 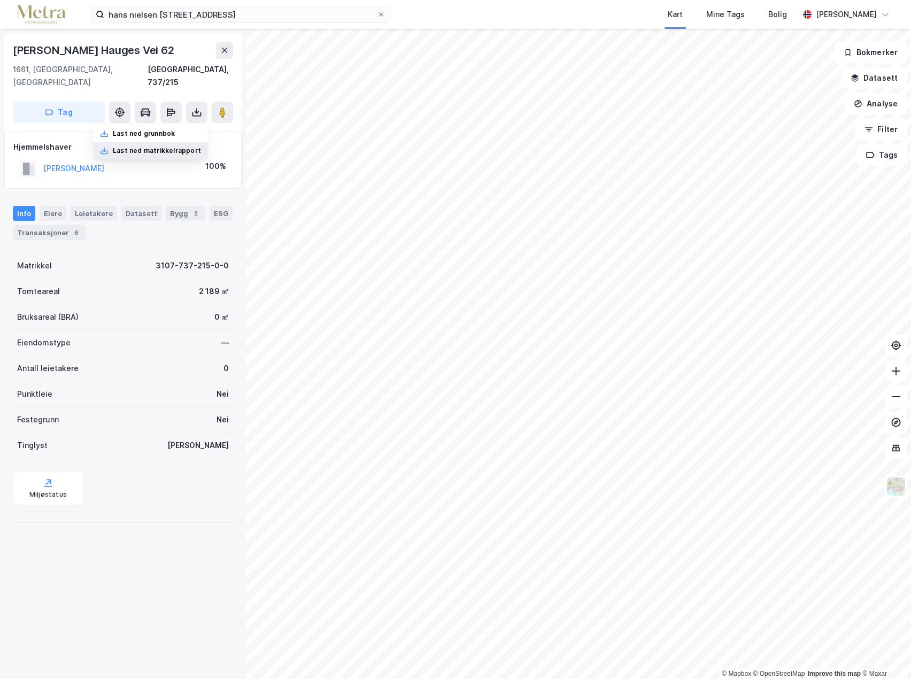 What do you see at coordinates (38, 420) in the screenshot?
I see `div: Festegrunn` at bounding box center [38, 420].